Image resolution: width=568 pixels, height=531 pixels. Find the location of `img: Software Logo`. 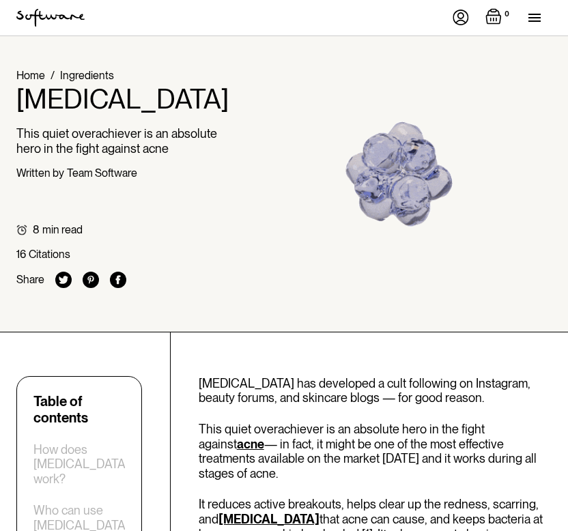

img: Software Logo is located at coordinates (51, 18).